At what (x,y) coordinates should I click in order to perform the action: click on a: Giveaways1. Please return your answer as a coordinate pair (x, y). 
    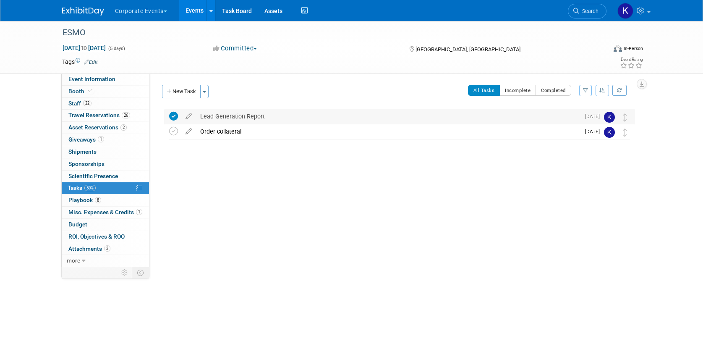
    Looking at the image, I should click on (105, 140).